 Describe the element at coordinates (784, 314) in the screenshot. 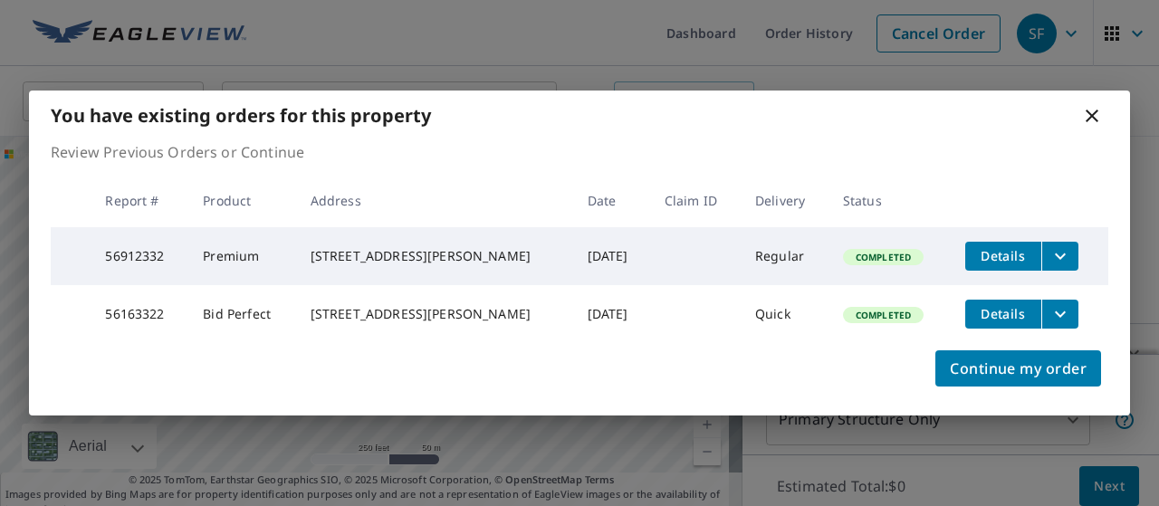

I see `td: Quick` at that location.